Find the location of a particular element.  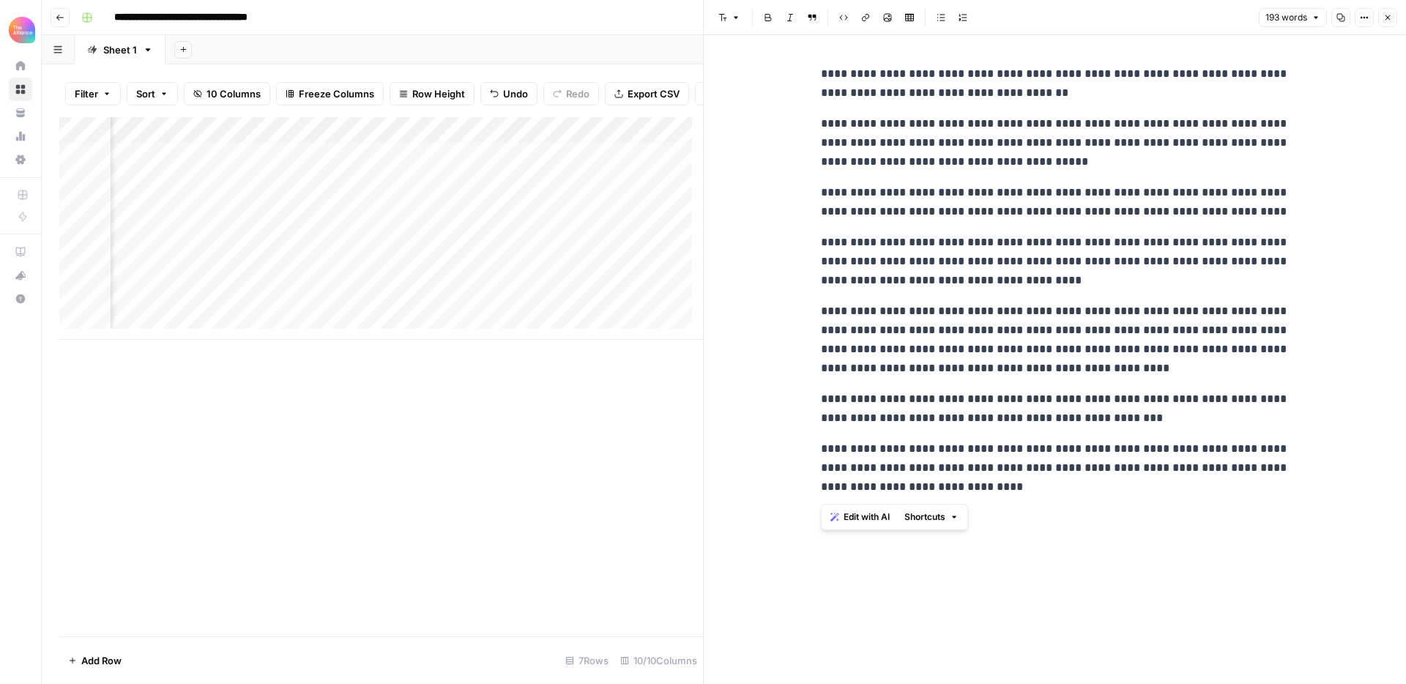

div: 7 Rows is located at coordinates (587, 661).